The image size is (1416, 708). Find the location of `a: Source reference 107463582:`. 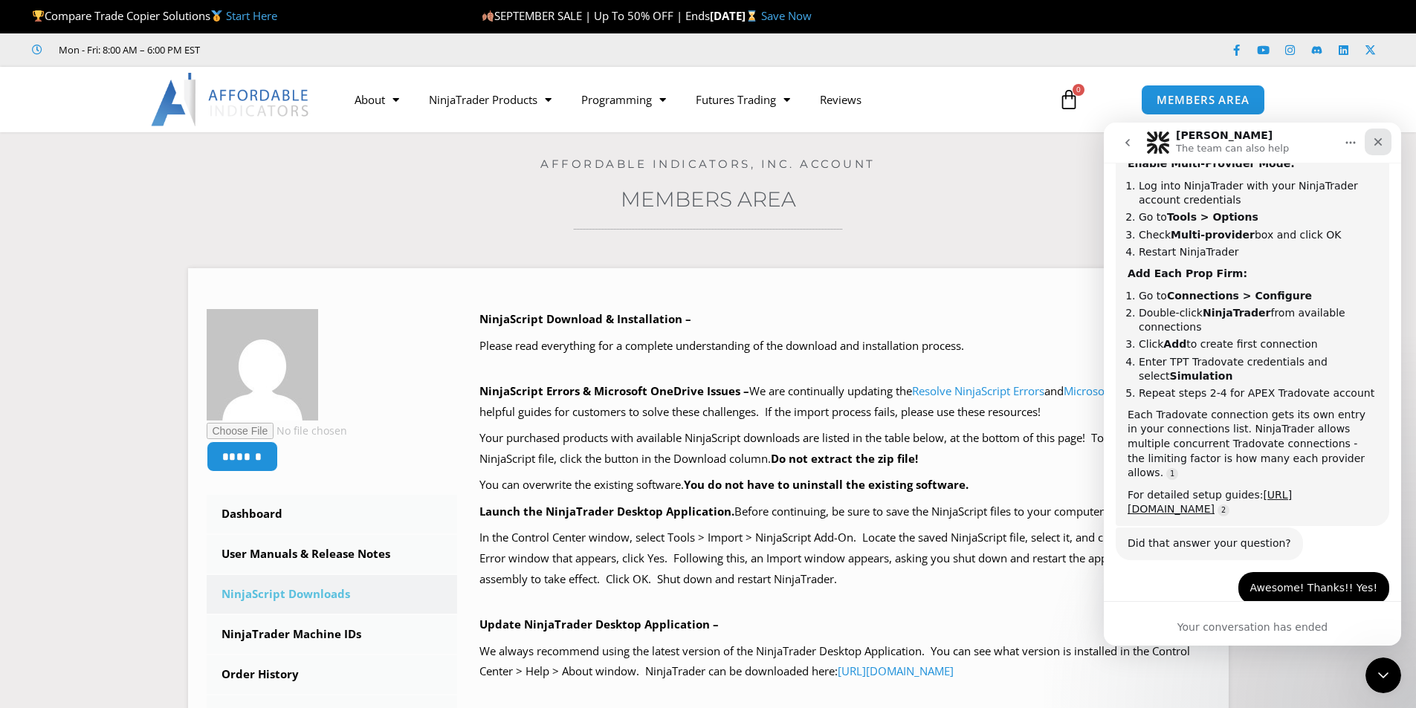

a: Source reference 107463582: is located at coordinates (120, 388).